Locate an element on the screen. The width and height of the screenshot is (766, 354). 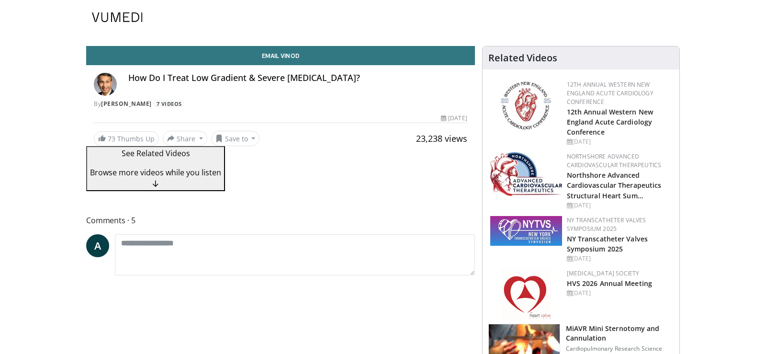
a: A is located at coordinates (98, 246).